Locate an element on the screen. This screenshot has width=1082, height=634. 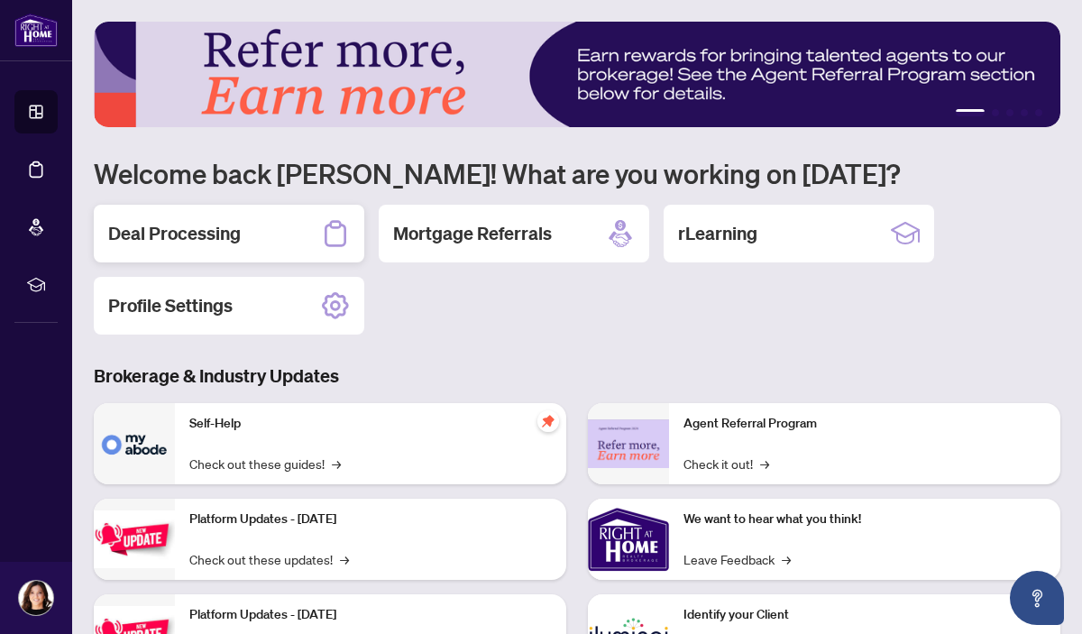
button: 2 is located at coordinates (996, 113).